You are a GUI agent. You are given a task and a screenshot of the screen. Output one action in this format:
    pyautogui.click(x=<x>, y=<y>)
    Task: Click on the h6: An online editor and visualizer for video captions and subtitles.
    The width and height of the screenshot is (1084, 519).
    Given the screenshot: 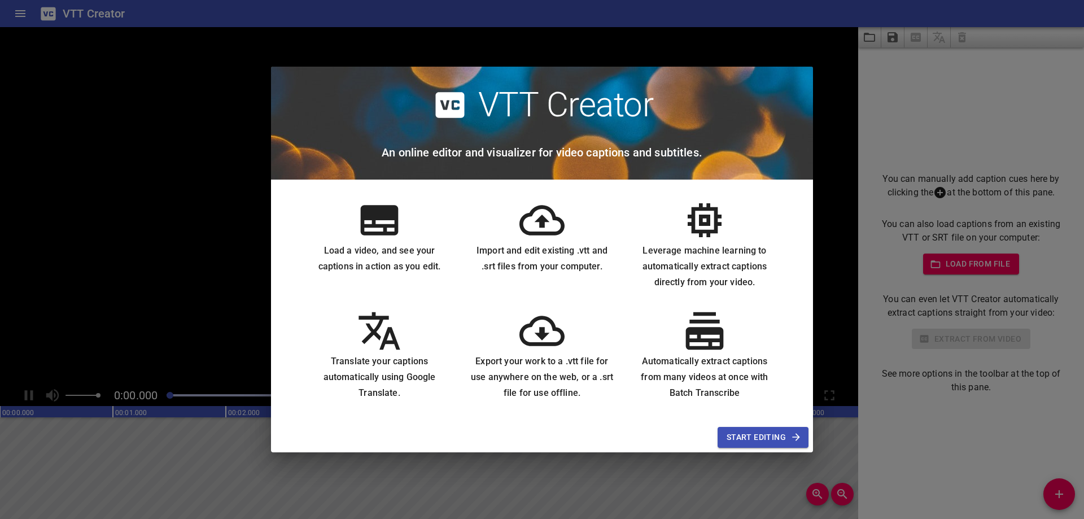 What is the action you would take?
    pyautogui.click(x=542, y=152)
    